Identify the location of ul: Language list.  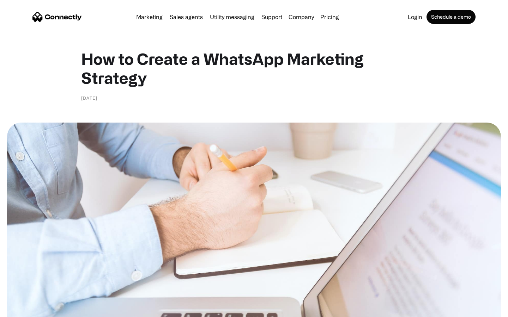
(28, 310).